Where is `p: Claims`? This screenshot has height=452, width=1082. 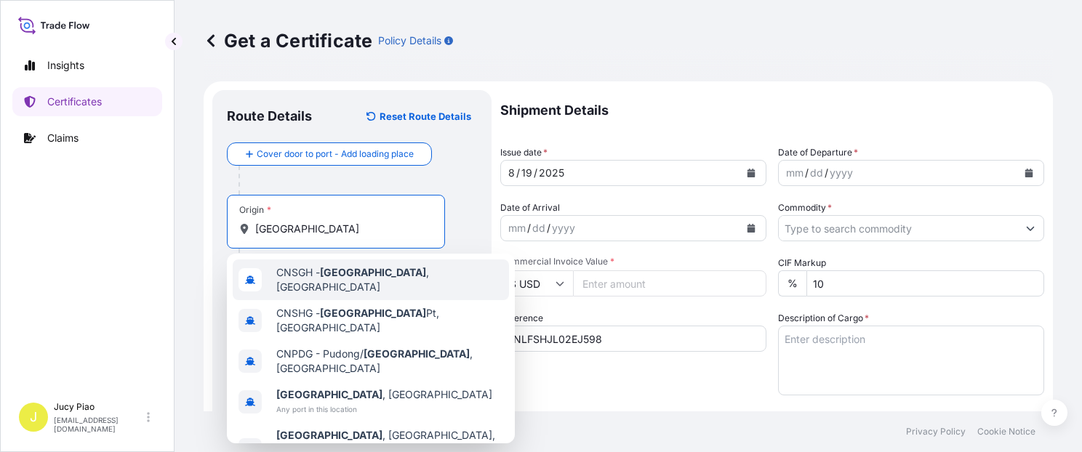
p: Claims is located at coordinates (63, 138).